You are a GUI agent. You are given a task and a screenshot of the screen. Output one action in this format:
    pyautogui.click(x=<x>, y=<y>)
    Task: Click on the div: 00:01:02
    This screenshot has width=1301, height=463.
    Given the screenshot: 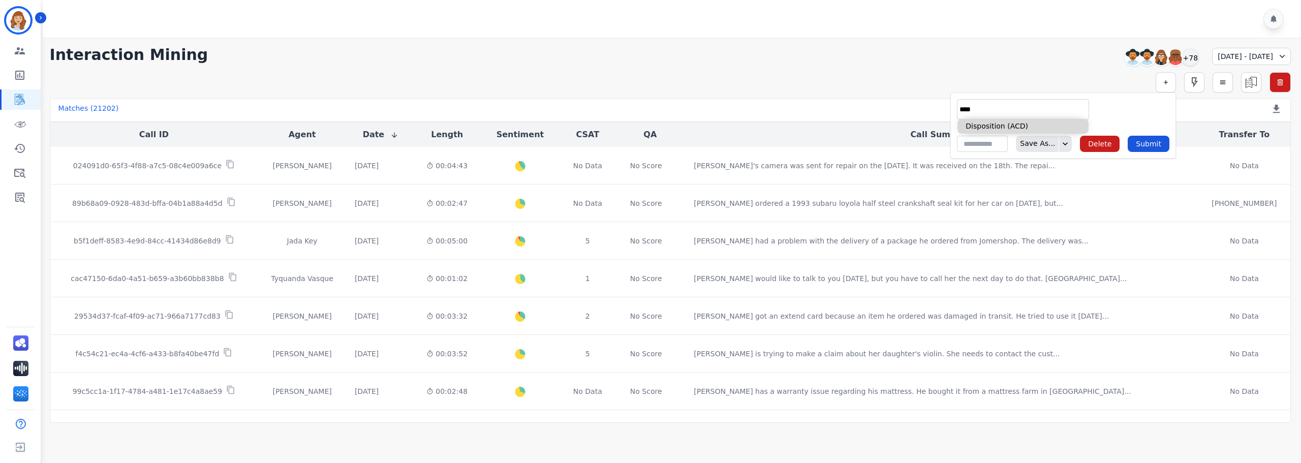 What is the action you would take?
    pyautogui.click(x=447, y=278)
    